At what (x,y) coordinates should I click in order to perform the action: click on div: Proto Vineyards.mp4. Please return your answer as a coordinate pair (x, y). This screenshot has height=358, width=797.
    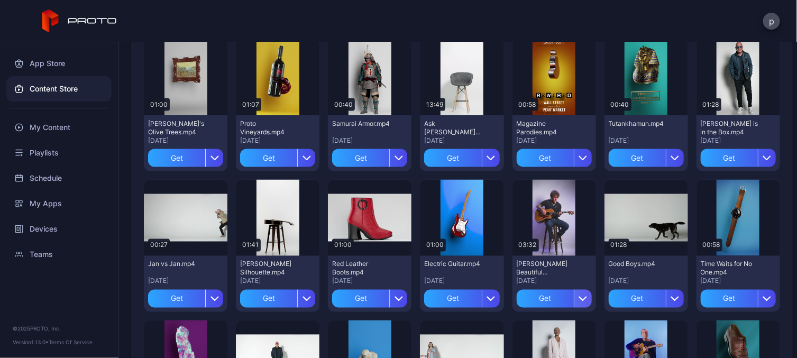
    Looking at the image, I should click on (269, 128).